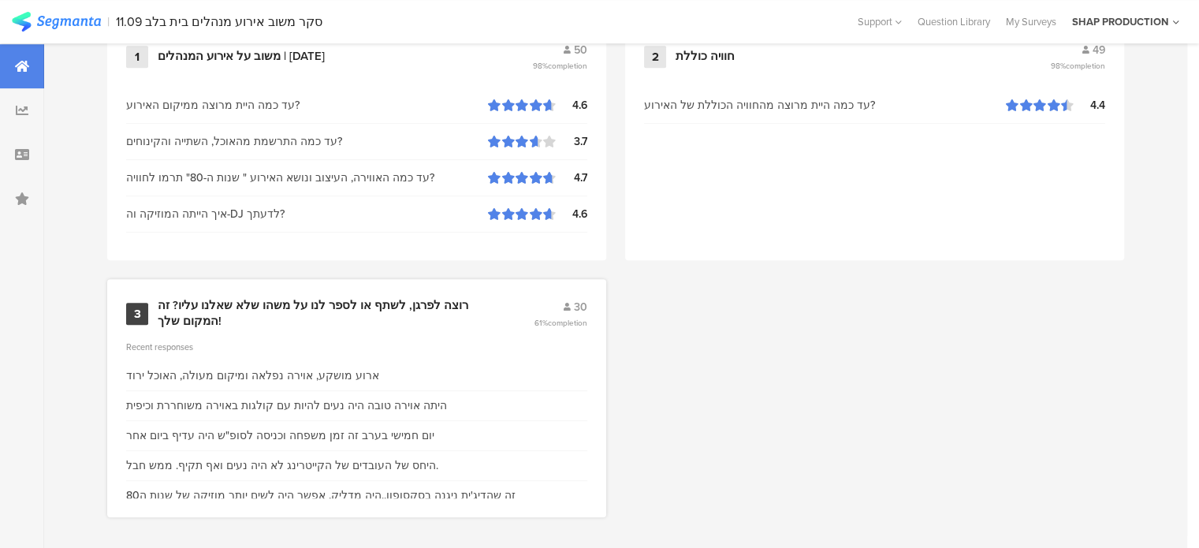 This screenshot has width=1199, height=548. What do you see at coordinates (219, 21) in the screenshot?
I see `div: 11.09 סקר משוב אירוע מנהלים בית בלב` at bounding box center [219, 21].